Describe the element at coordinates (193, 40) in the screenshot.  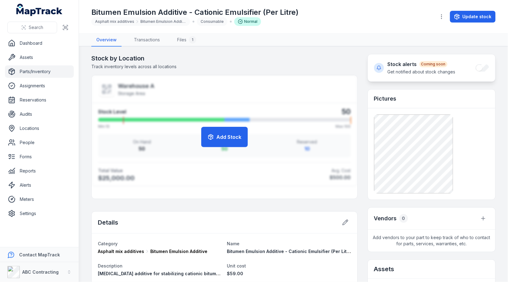
I see `div: 1` at that location.